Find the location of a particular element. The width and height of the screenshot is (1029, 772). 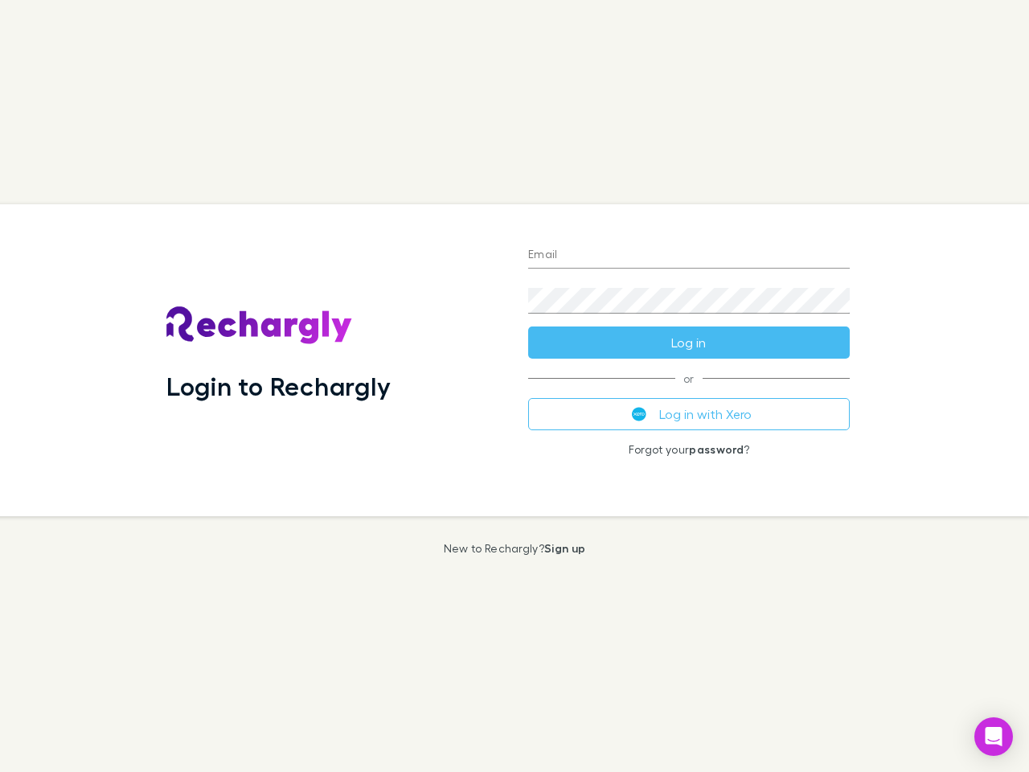

p: New to Rechargly? is located at coordinates (515, 548).